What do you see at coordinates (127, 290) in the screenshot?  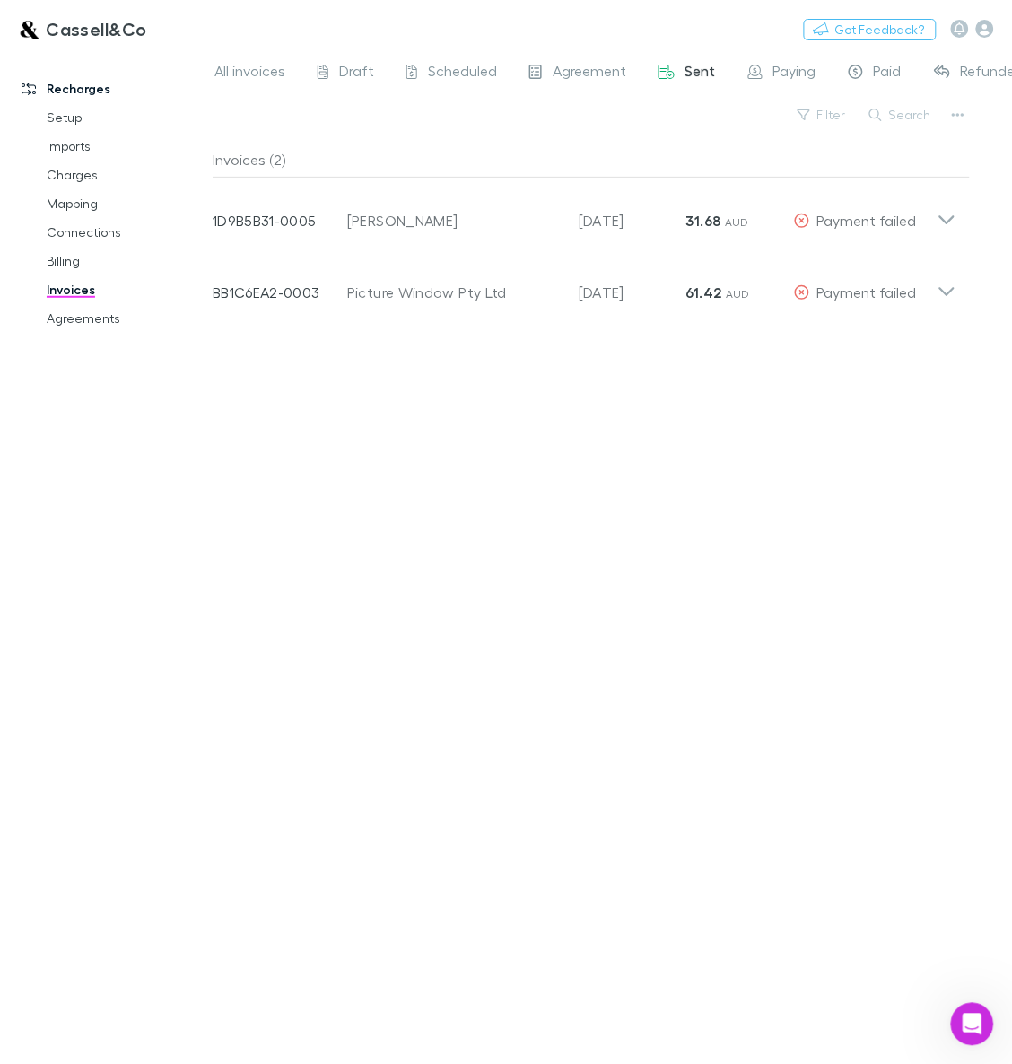 I see `a: Invoices` at bounding box center [127, 290].